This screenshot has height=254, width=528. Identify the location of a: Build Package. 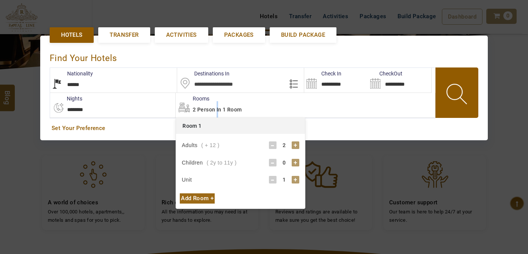
(303, 35).